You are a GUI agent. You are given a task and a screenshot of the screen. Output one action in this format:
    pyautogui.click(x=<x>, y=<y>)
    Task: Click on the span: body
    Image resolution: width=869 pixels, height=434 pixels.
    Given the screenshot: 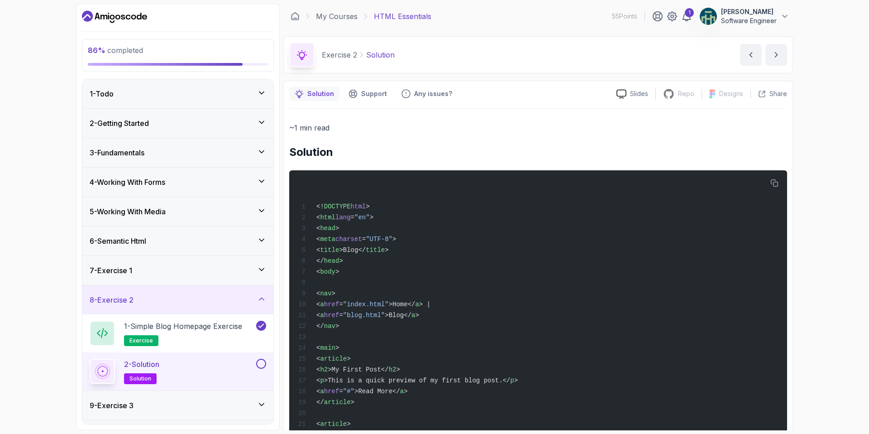 What is the action you would take?
    pyautogui.click(x=328, y=272)
    